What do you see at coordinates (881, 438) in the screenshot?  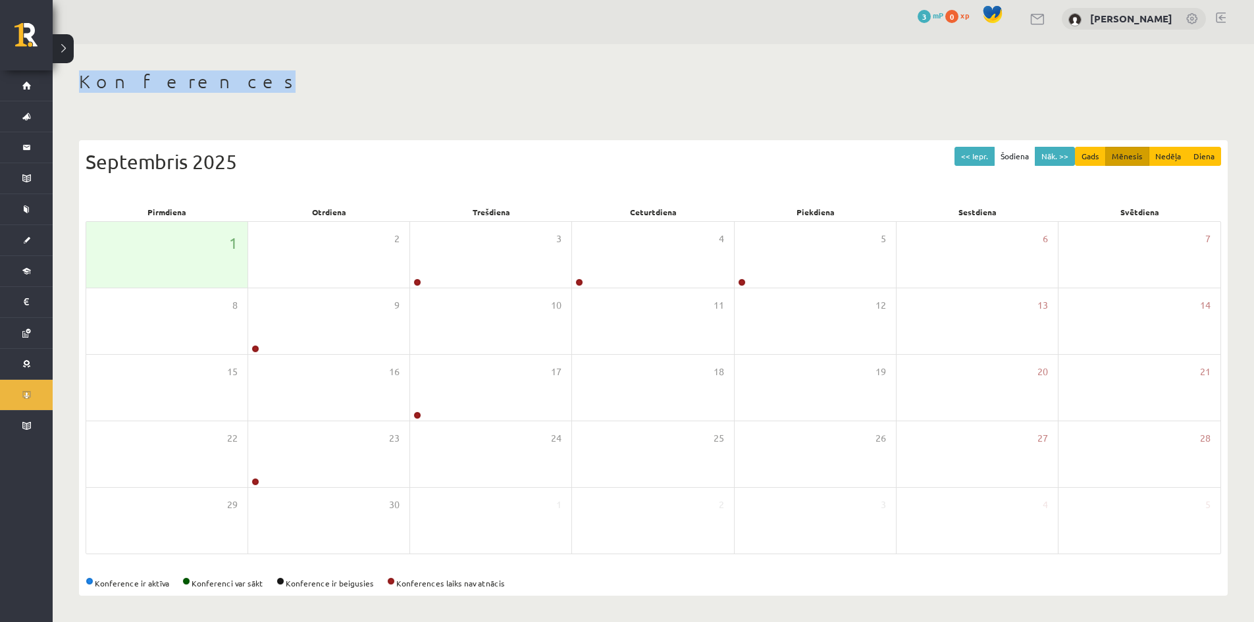 I see `span: 26` at bounding box center [881, 438].